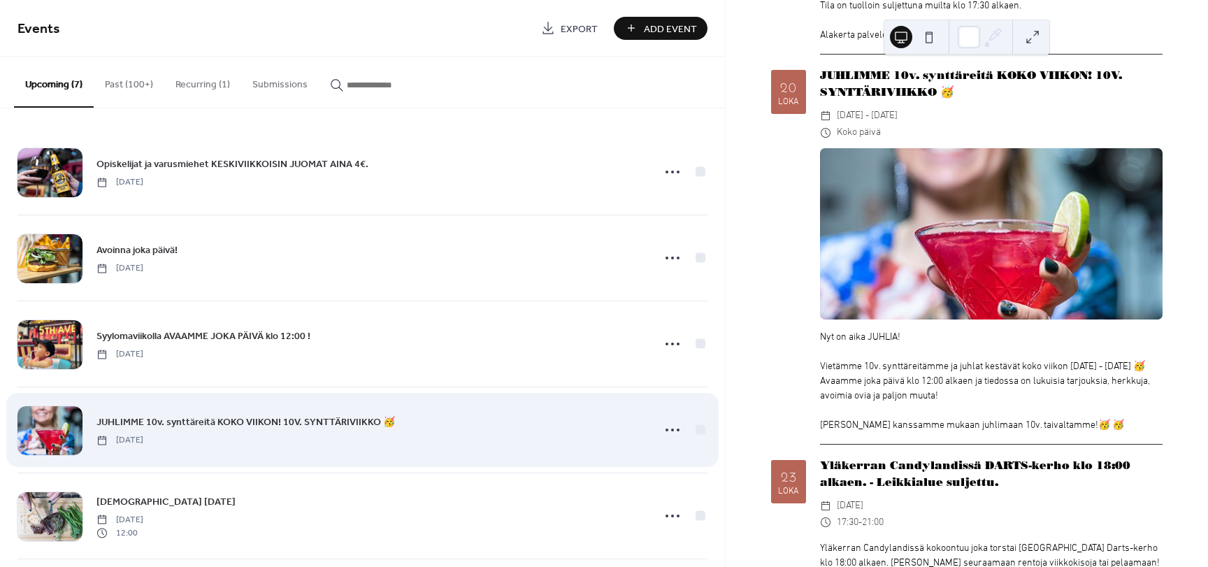 The height and width of the screenshot is (567, 1208). Describe the element at coordinates (992, 474) in the screenshot. I see `div: Yläkerran Candylandissä DARTS-kerho klo 18:00 alkaen. - Leikkialue suljettu.` at that location.